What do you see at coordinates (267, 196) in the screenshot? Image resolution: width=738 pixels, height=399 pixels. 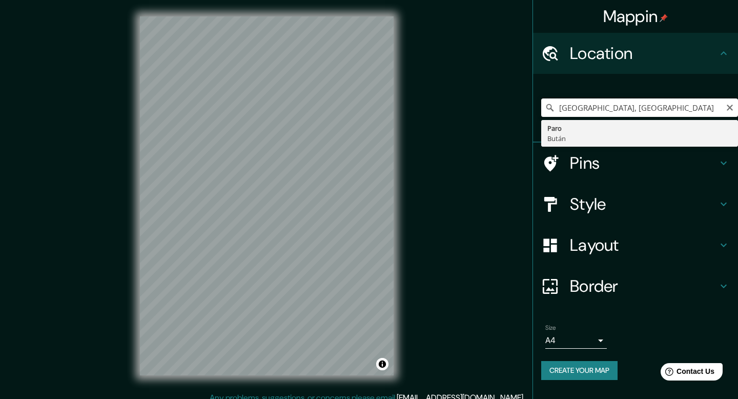 I see `canvas: Map` at bounding box center [267, 196].